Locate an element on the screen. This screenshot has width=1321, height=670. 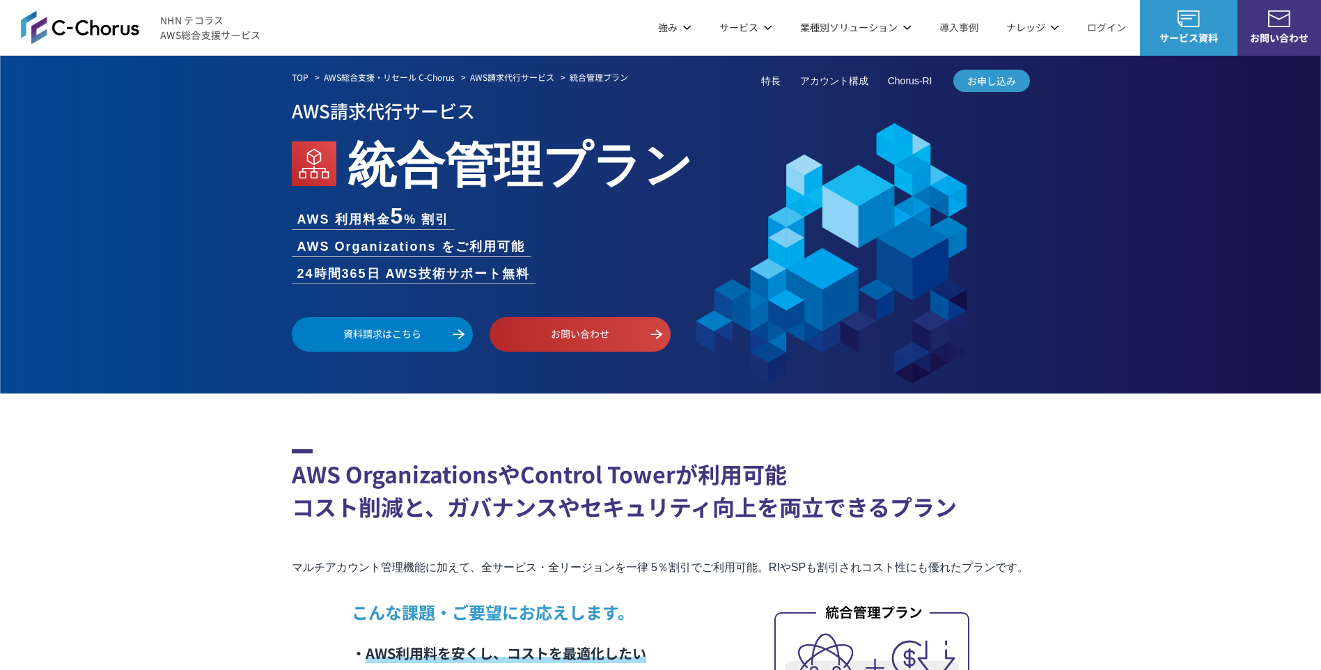
p: サービス is located at coordinates (746, 27).